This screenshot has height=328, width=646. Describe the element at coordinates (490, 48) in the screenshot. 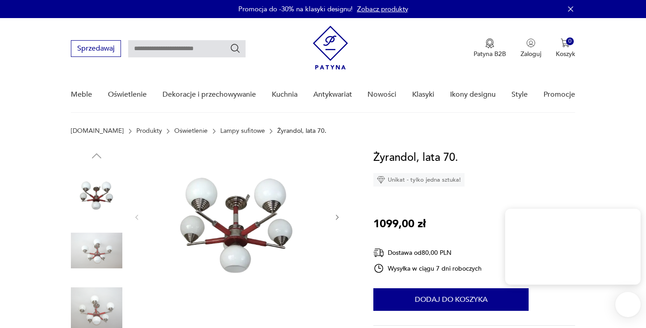

I see `button: Patyna B2B` at that location.